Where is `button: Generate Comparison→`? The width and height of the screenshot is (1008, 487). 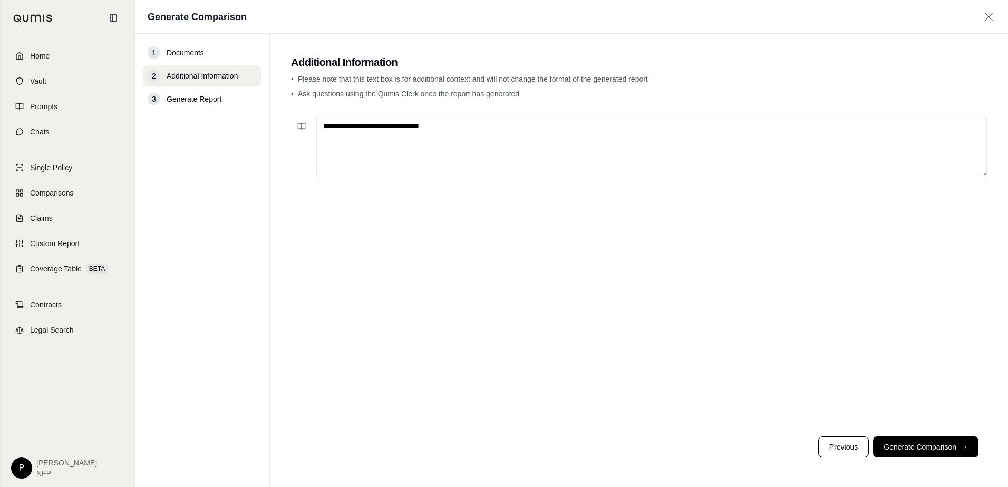
button: Generate Comparison→ is located at coordinates (926, 447).